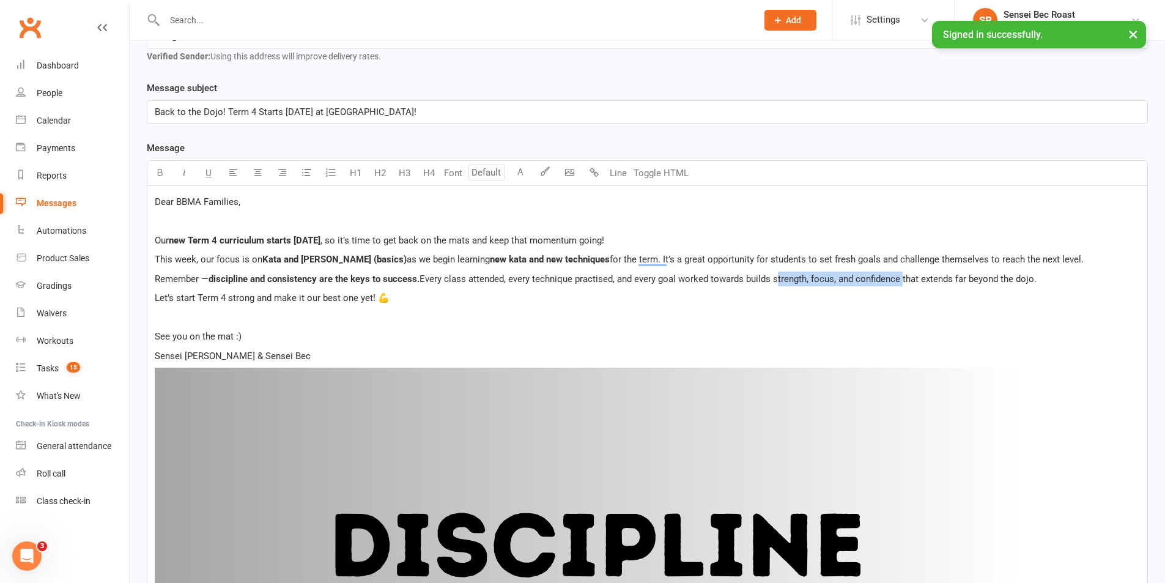 This screenshot has height=583, width=1165. Describe the element at coordinates (455, 20) in the screenshot. I see `input: Search...` at that location.